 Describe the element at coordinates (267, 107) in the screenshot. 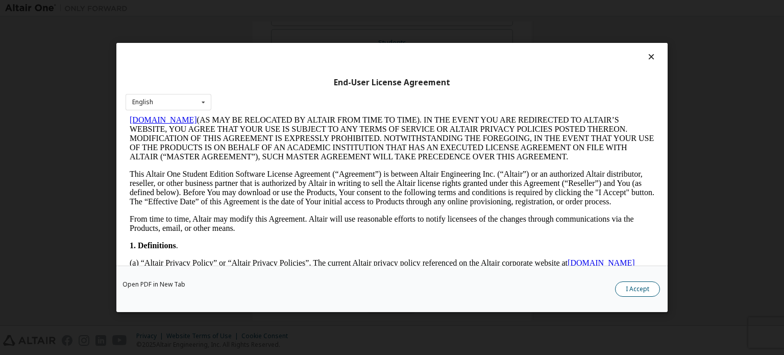

I see `p: From time to time, Altair may modify this Agreement. Altair will use reasonable efforts to notify...` at that location.